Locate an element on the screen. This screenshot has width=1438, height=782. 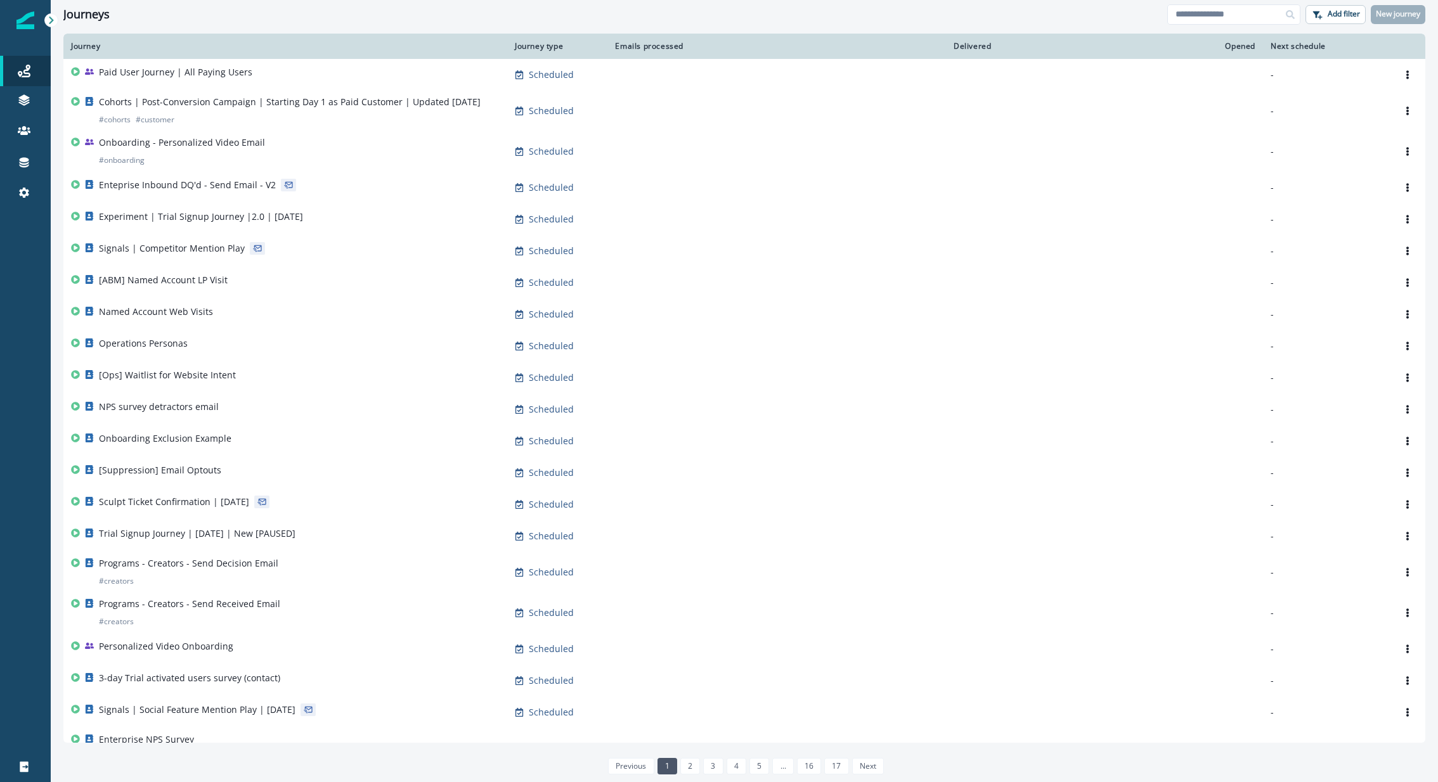
div: Journey type is located at coordinates (555, 46).